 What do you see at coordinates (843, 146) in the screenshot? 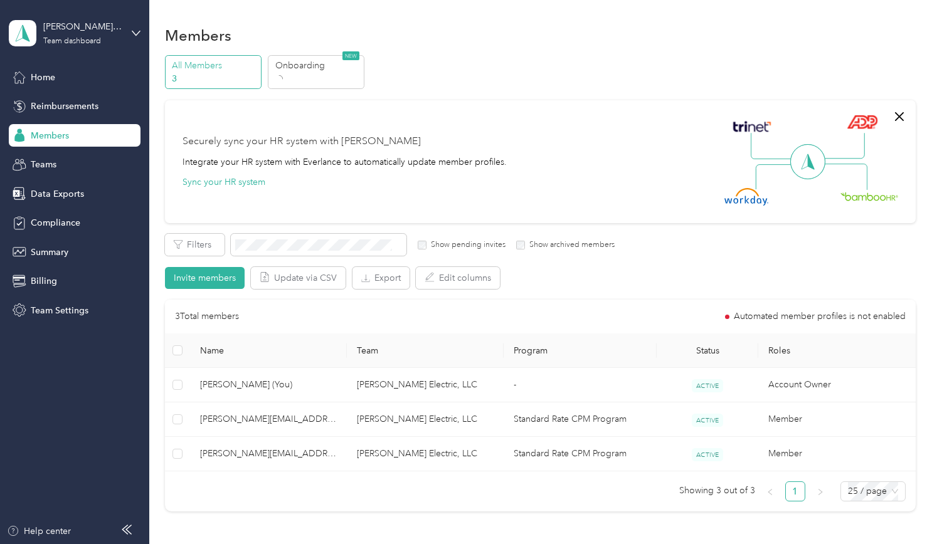
I see `img: Line Right Up` at bounding box center [843, 146].